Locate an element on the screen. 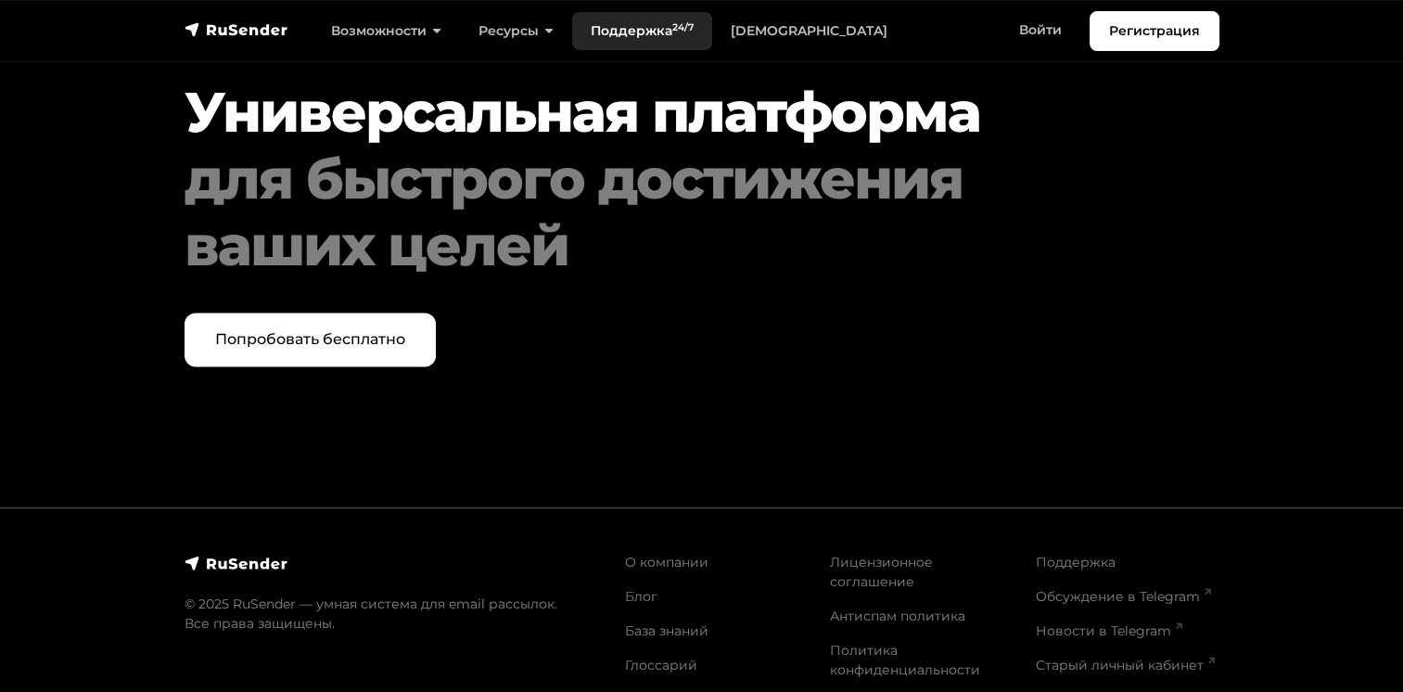  a: Регистрация is located at coordinates (1154, 31).